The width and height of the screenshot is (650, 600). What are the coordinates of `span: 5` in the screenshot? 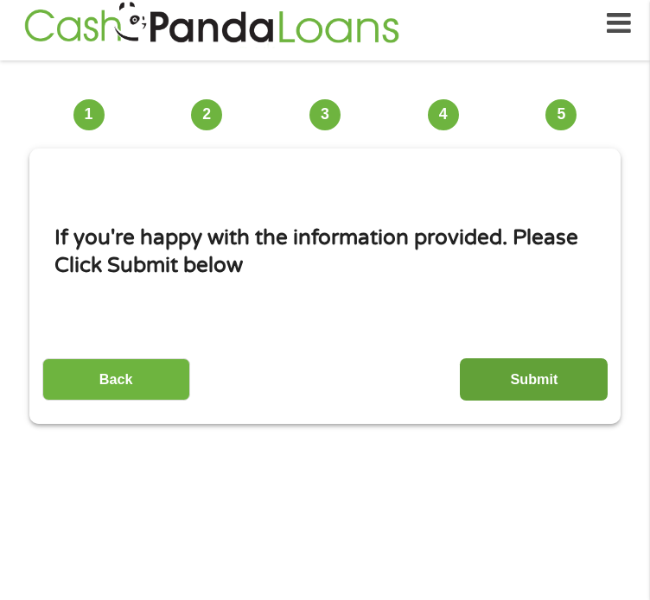 It's located at (561, 115).